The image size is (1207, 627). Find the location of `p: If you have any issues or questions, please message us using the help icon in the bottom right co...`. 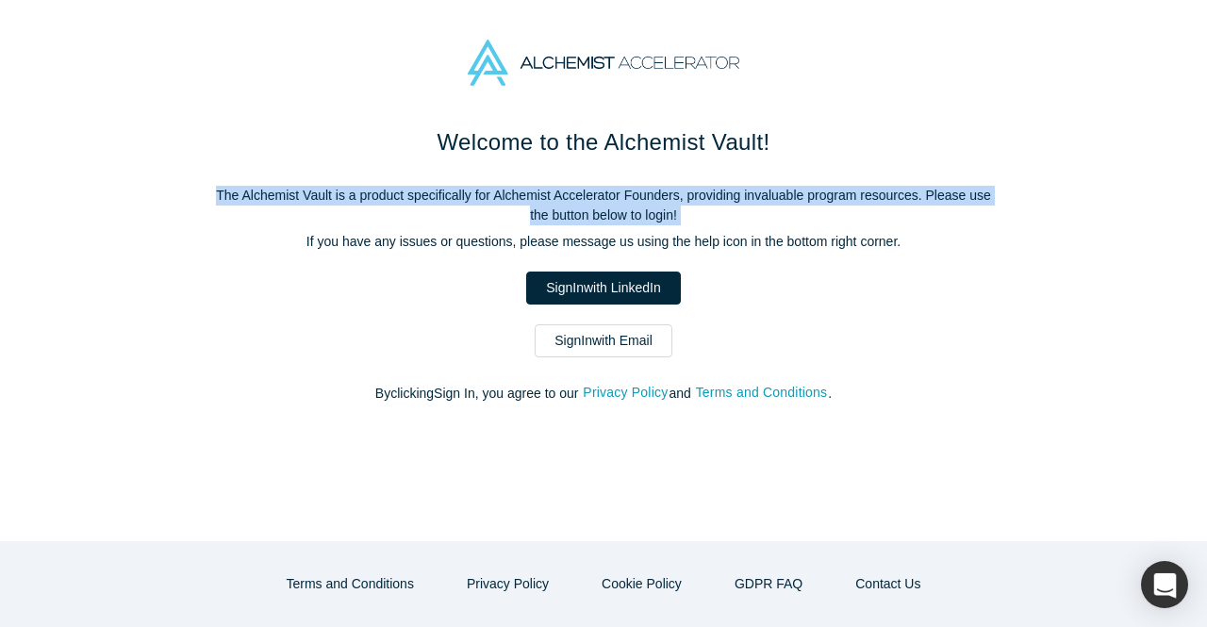

p: If you have any issues or questions, please message us using the help icon in the bottom right co... is located at coordinates (604, 241).